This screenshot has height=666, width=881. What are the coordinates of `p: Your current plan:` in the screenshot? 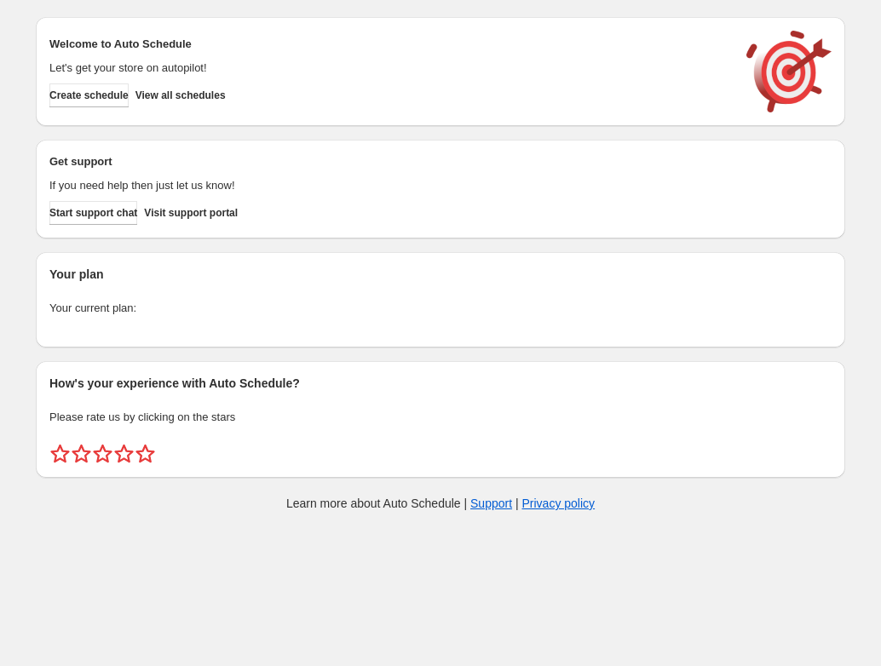 It's located at (441, 308).